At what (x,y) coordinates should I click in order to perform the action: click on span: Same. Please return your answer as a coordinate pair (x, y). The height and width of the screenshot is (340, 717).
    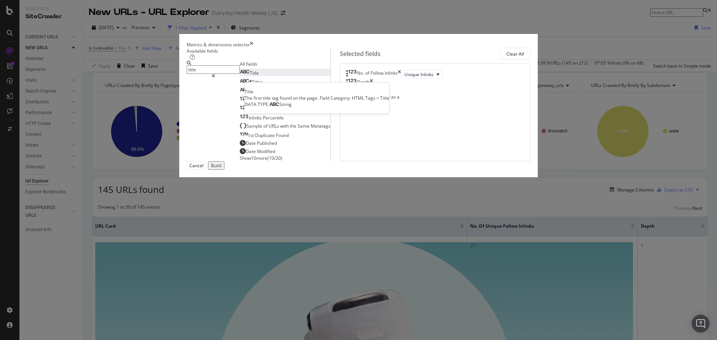
    Looking at the image, I should click on (304, 126).